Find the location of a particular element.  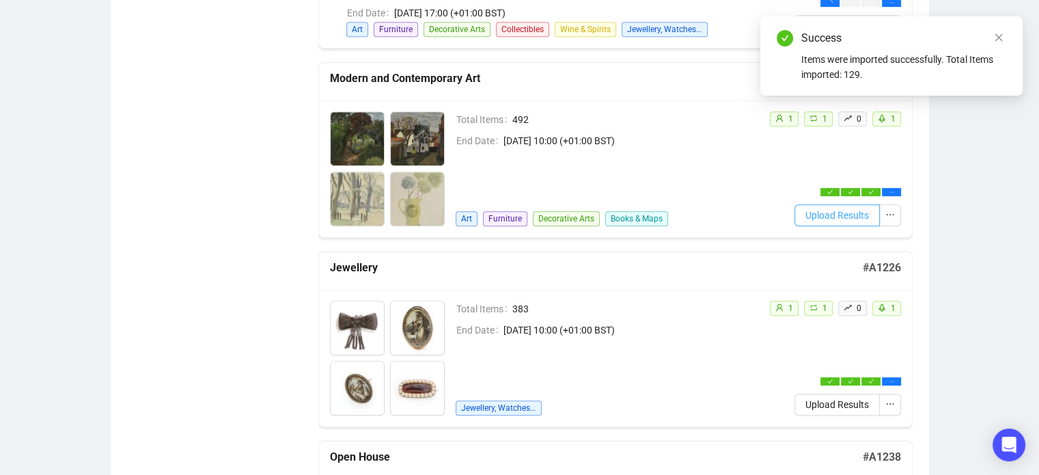

h5: Modern and Contemporary Art is located at coordinates (596, 79).